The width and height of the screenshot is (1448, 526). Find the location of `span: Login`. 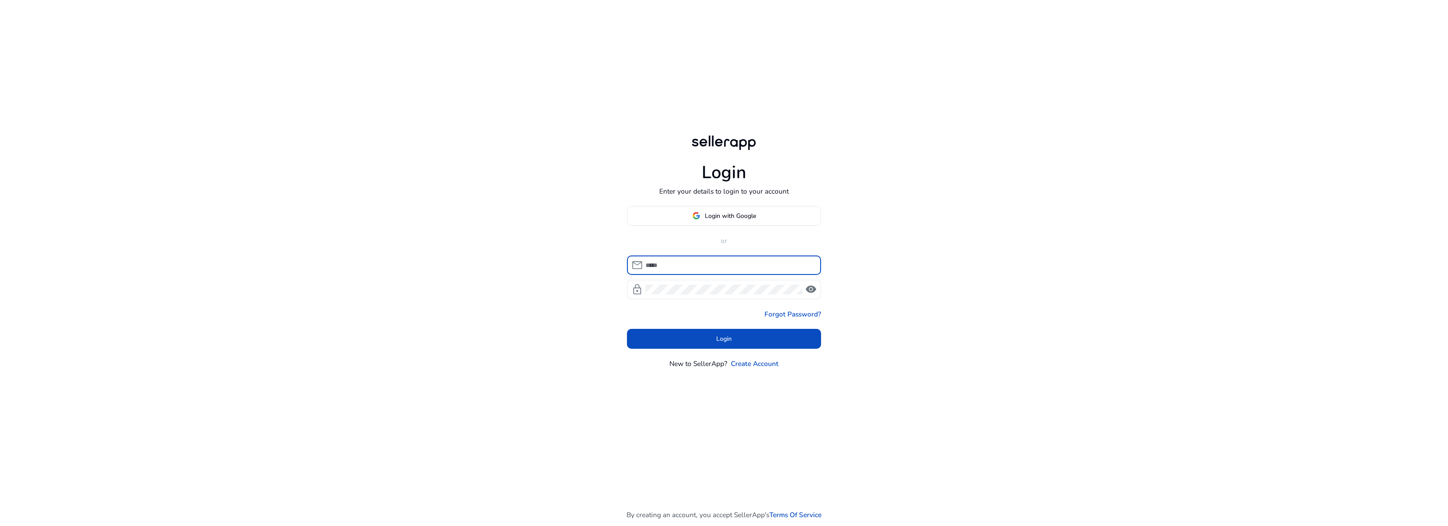

span: Login is located at coordinates (724, 339).